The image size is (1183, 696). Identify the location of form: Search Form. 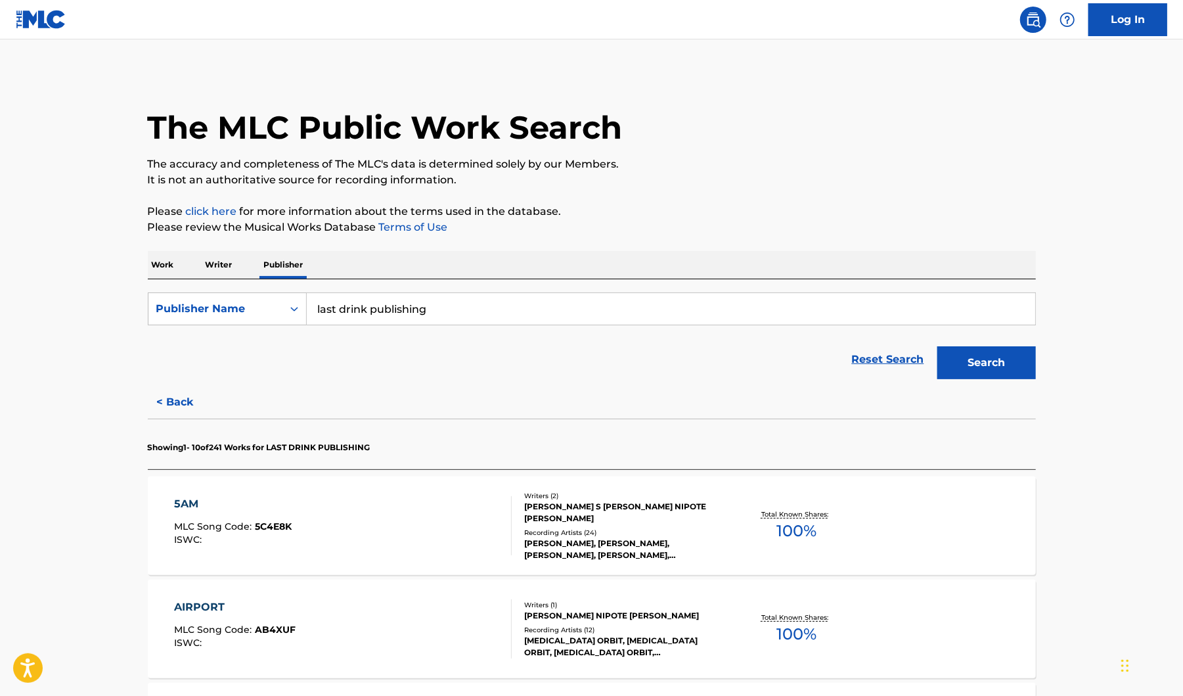
(592, 339).